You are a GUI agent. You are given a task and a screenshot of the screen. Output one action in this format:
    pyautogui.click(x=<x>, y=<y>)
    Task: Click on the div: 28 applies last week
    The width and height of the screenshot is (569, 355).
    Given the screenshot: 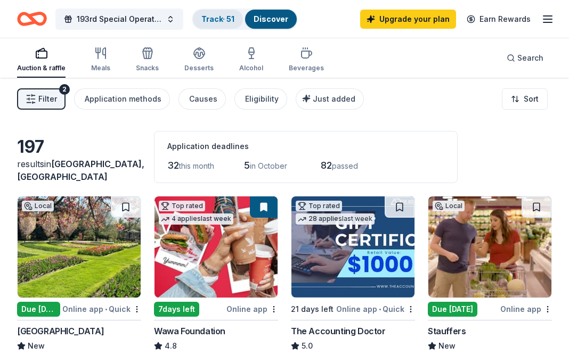 What is the action you would take?
    pyautogui.click(x=335, y=219)
    